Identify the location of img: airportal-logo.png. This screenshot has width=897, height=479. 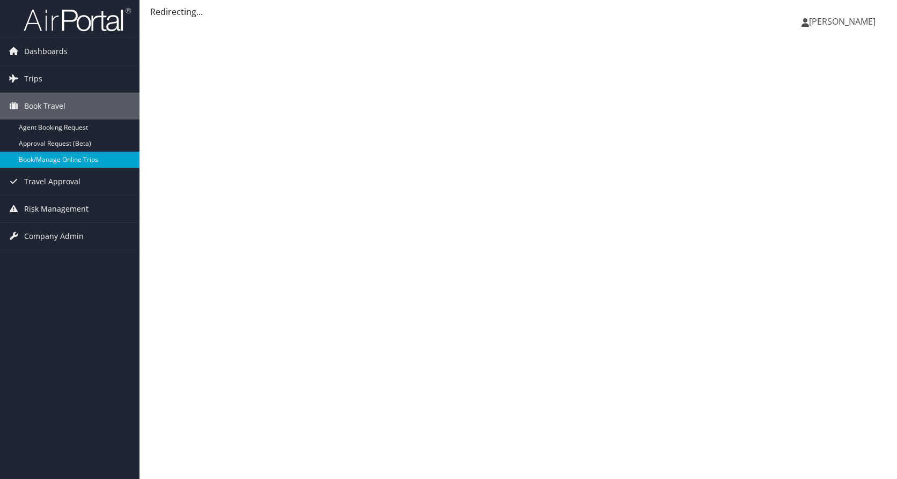
(77, 19).